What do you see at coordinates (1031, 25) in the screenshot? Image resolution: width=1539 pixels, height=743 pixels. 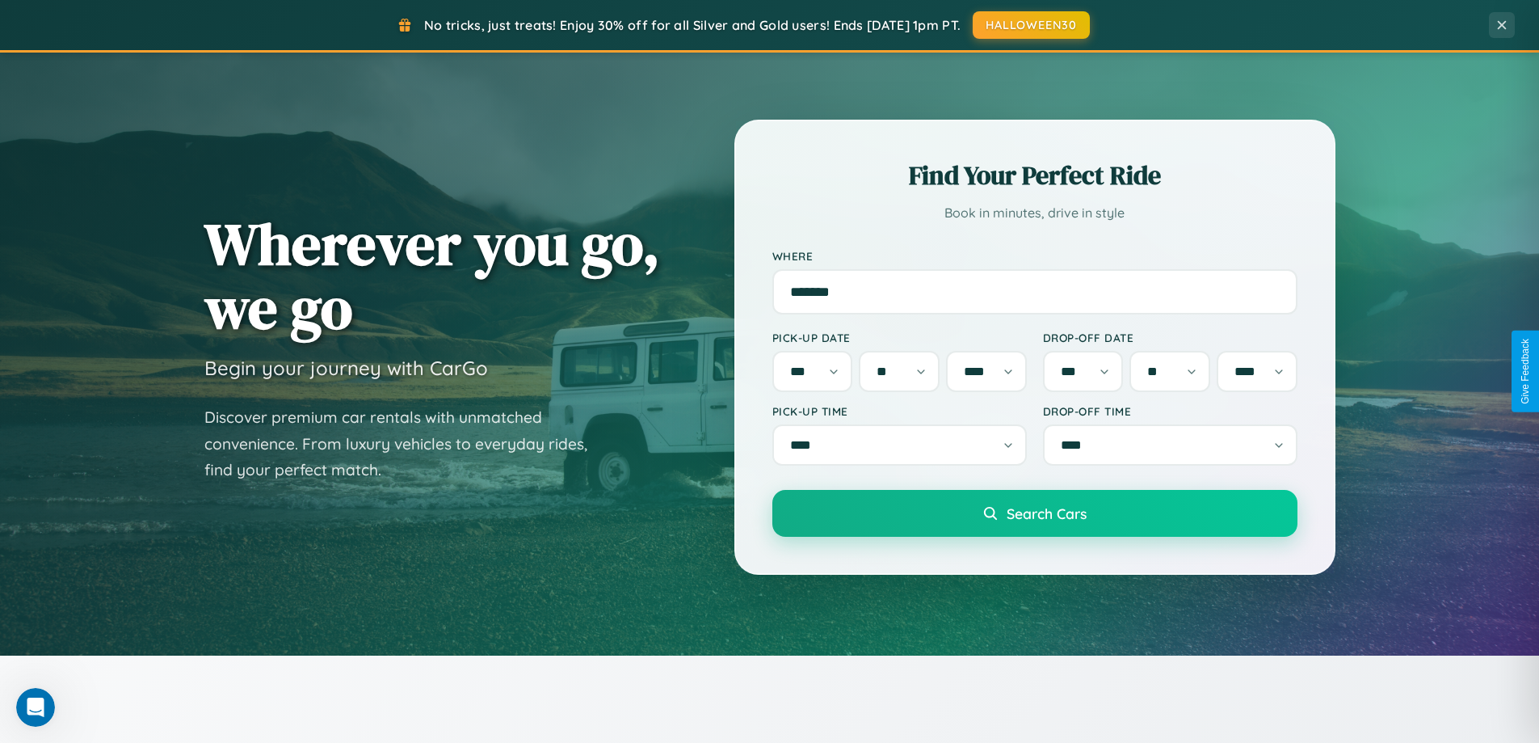 I see `button: HALLOWEEN30` at bounding box center [1031, 25].